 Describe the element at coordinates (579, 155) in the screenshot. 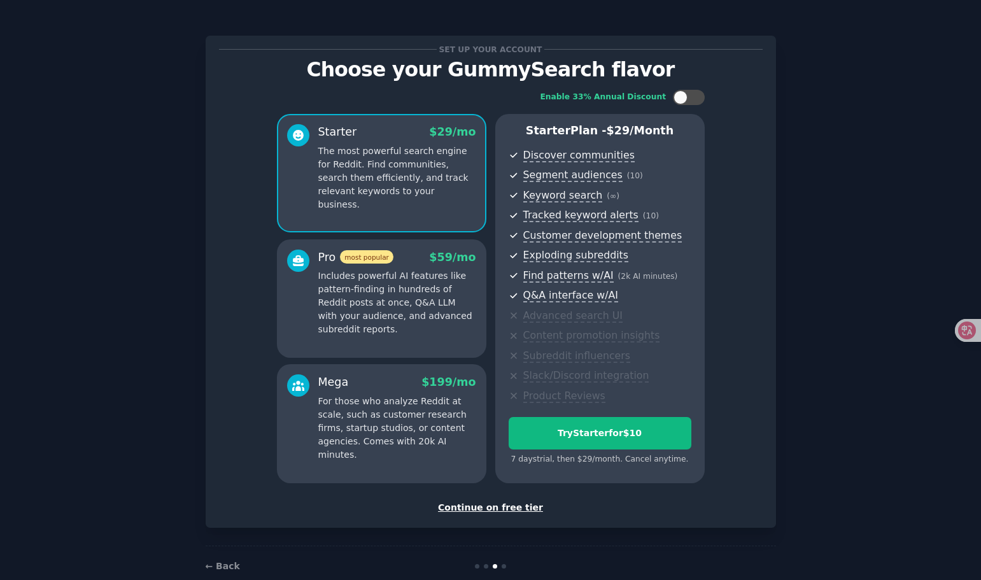

I see `span: Discover communities` at that location.